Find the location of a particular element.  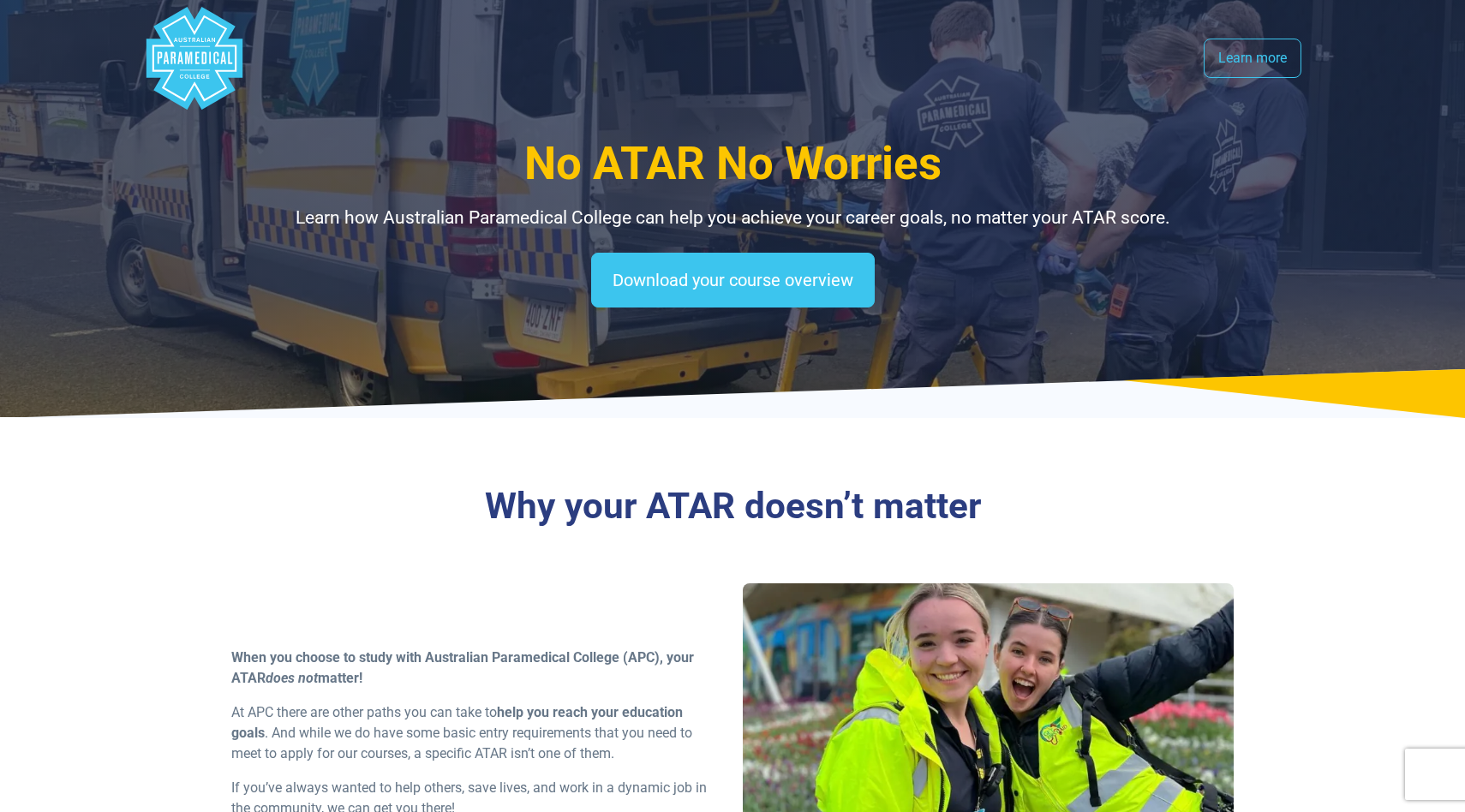

a: Download your course overview is located at coordinates (732, 280).